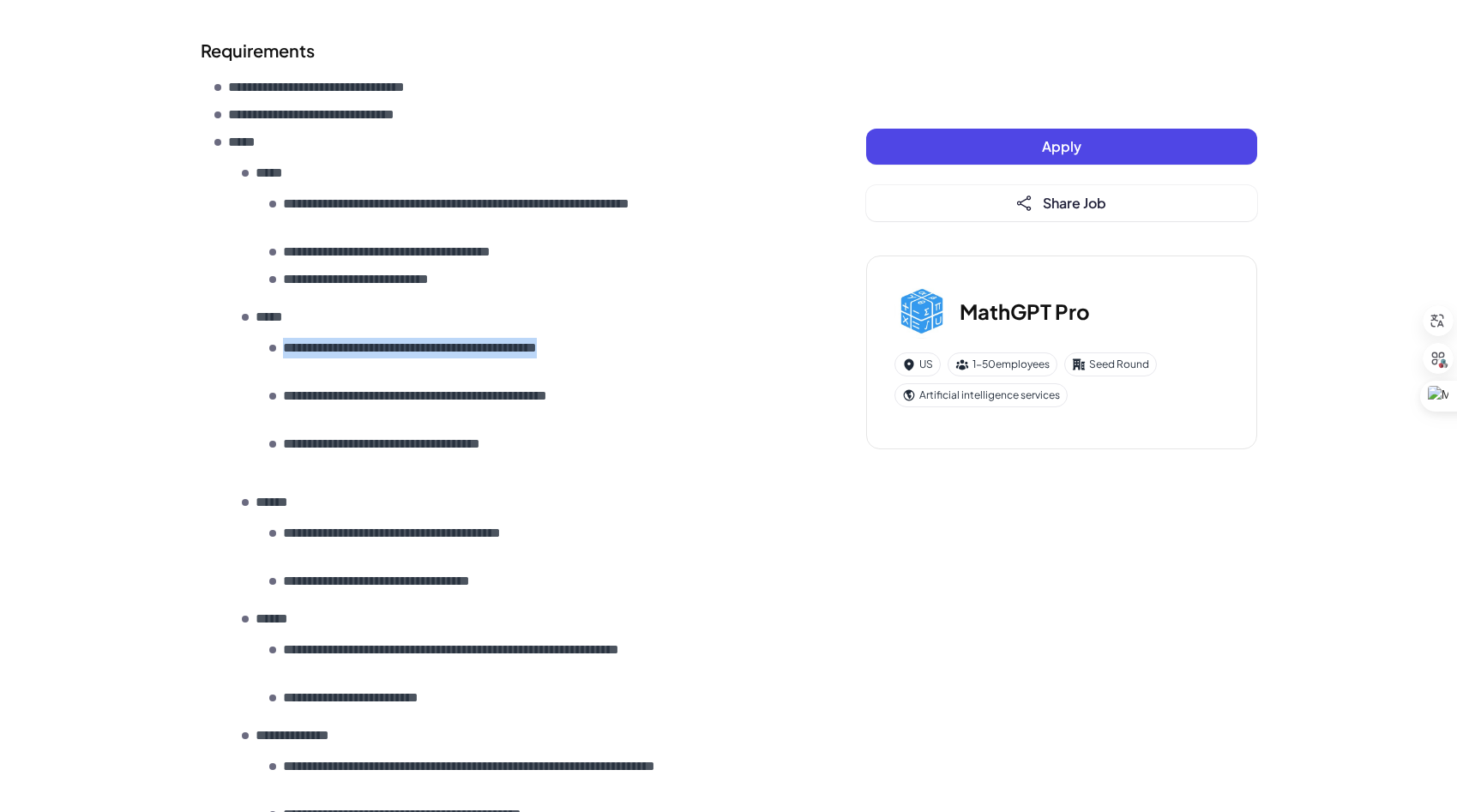 The width and height of the screenshot is (1457, 812). I want to click on div: US, so click(917, 365).